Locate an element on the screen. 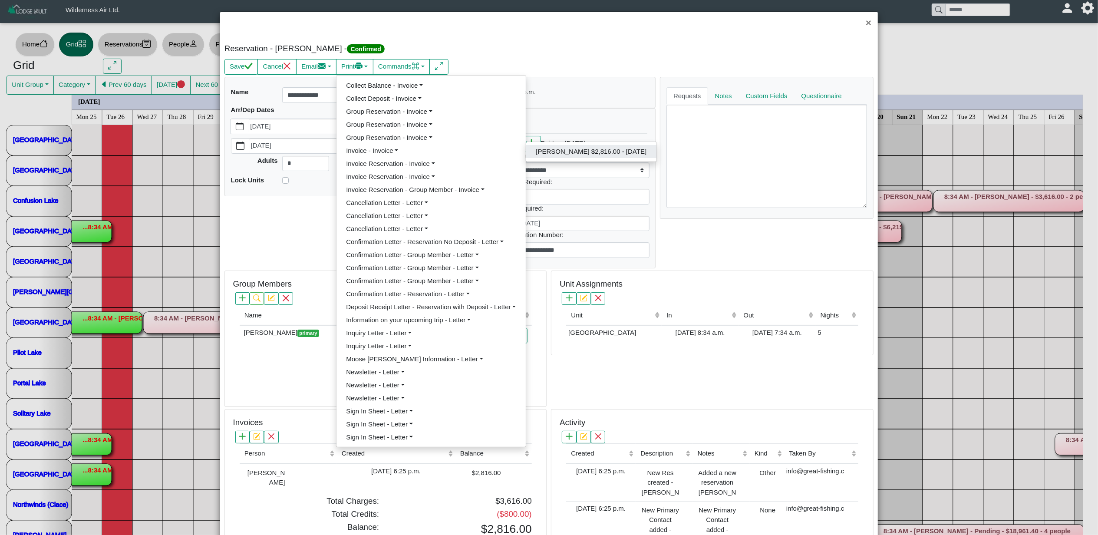  svg: search is located at coordinates (257, 298).